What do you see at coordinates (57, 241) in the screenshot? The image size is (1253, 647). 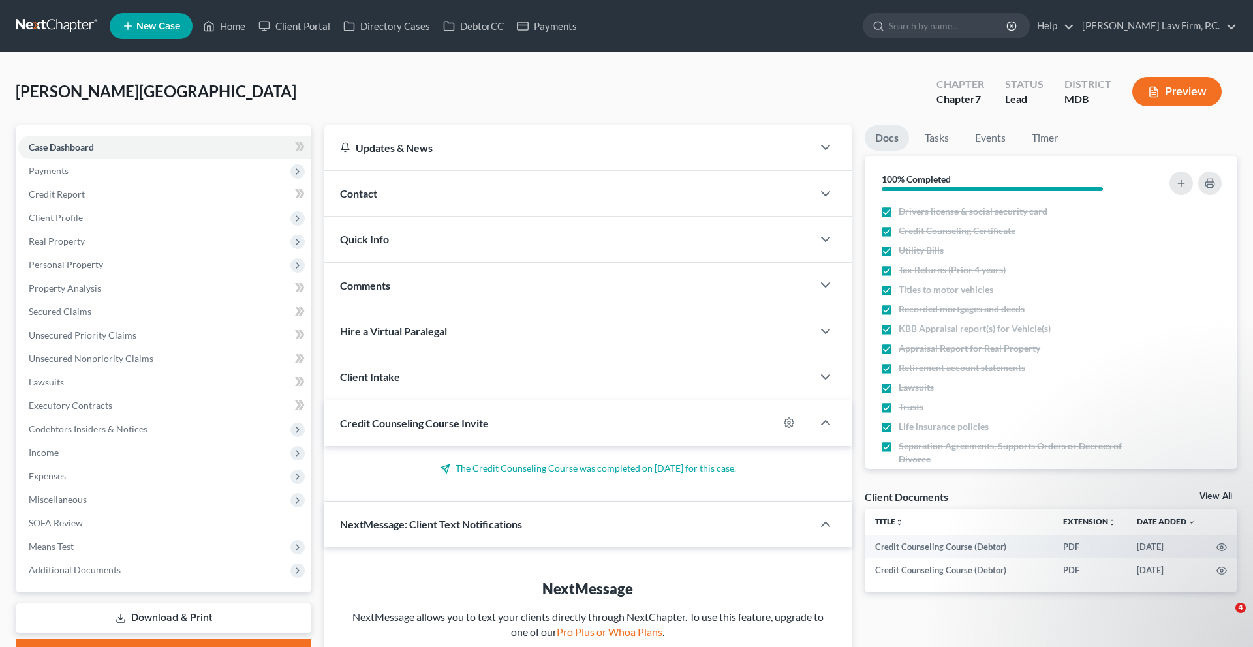 I see `span: Real Property` at bounding box center [57, 241].